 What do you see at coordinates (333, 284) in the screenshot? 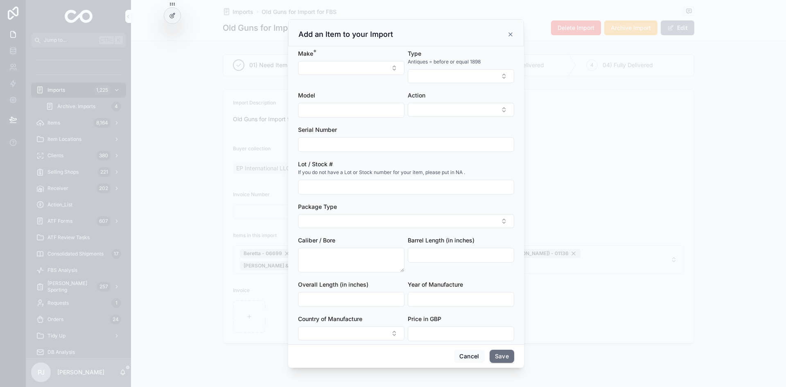
I see `span: Overall Length (in inches)` at bounding box center [333, 284].